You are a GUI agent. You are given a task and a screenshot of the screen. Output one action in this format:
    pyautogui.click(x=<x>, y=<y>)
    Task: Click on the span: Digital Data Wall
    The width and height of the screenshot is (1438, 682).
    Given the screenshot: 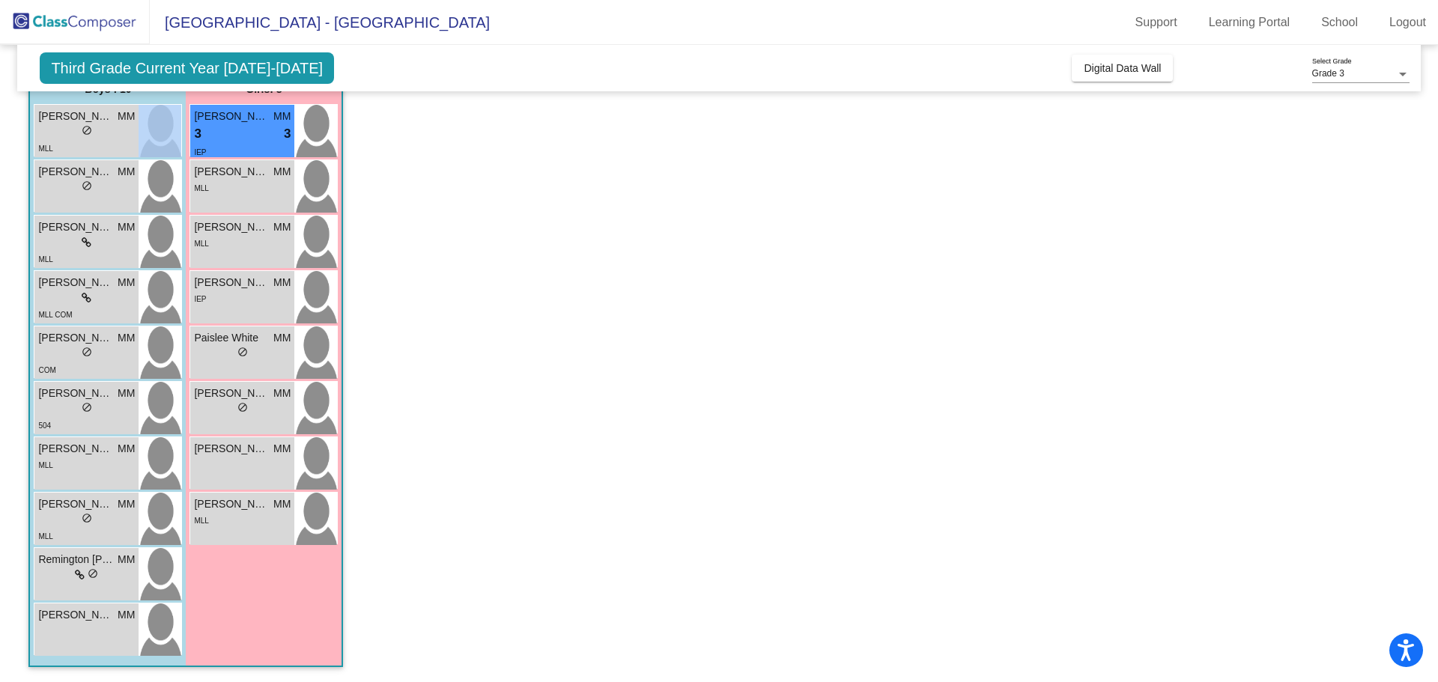 What is the action you would take?
    pyautogui.click(x=1122, y=68)
    